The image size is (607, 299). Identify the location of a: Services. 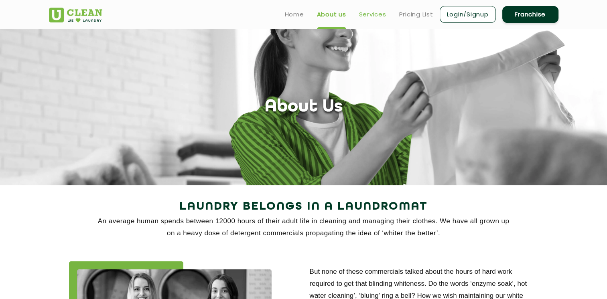
(373, 14).